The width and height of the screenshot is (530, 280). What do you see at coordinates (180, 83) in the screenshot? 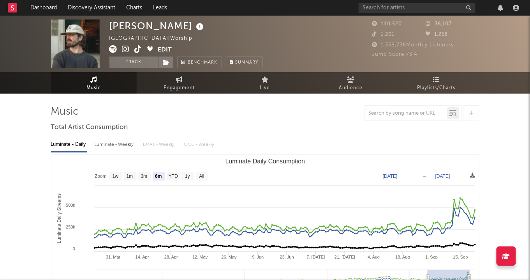
I see `a: Engagement` at bounding box center [180, 83].